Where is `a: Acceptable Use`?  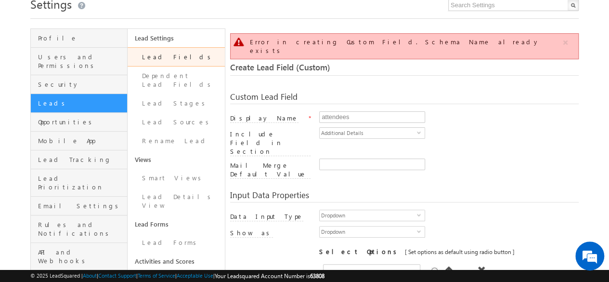
a: Acceptable Use is located at coordinates (195, 275).